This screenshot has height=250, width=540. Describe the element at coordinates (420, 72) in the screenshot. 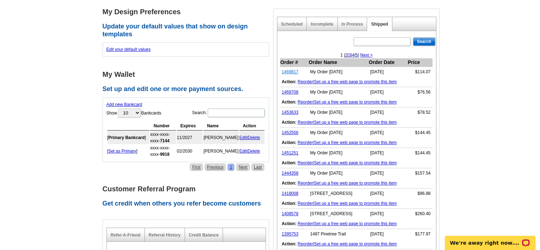

I see `td: $114.07` at that location.